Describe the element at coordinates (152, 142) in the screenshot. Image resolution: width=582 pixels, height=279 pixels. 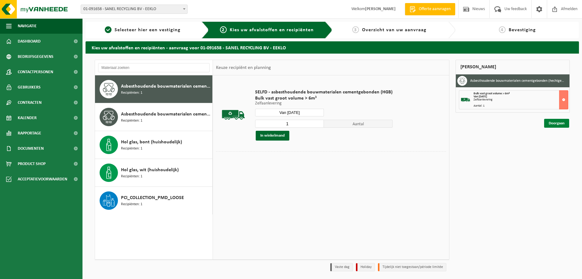
I see `span: Hol glas, bont (huishoudelijk)` at that location.